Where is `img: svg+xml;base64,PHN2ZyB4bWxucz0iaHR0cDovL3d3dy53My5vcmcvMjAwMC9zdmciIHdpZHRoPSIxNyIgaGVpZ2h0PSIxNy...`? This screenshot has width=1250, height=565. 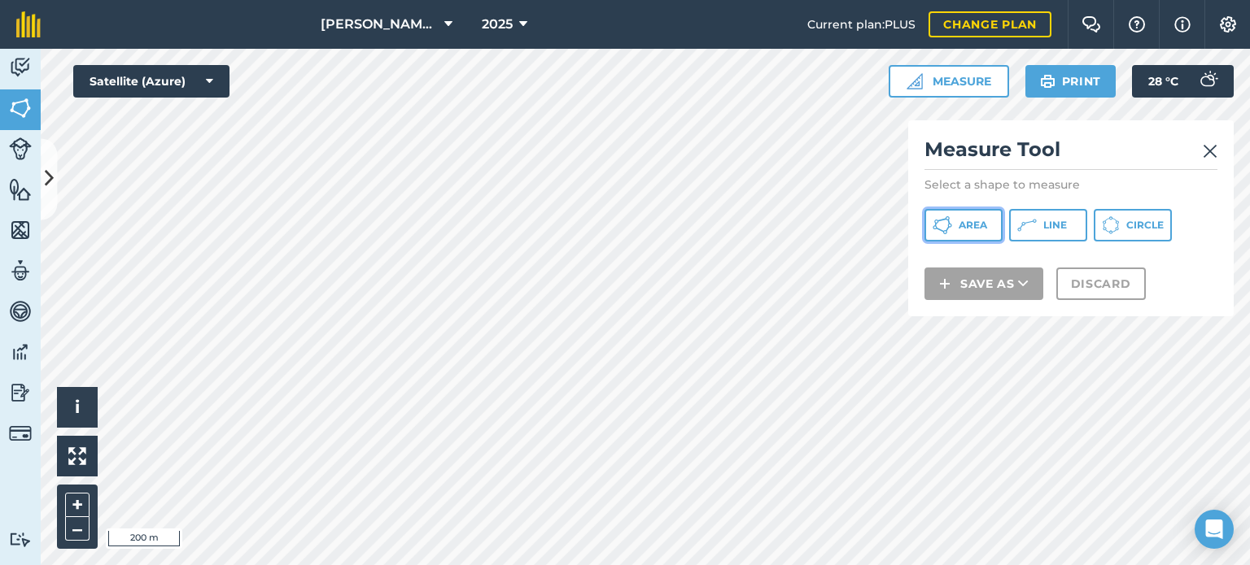
img: svg+xml;base64,PHN2ZyB4bWxucz0iaHR0cDovL3d3dy53My5vcmcvMjAwMC9zdmciIHdpZHRoPSIxNyIgaGVpZ2h0PSIxNy... is located at coordinates (1182, 24).